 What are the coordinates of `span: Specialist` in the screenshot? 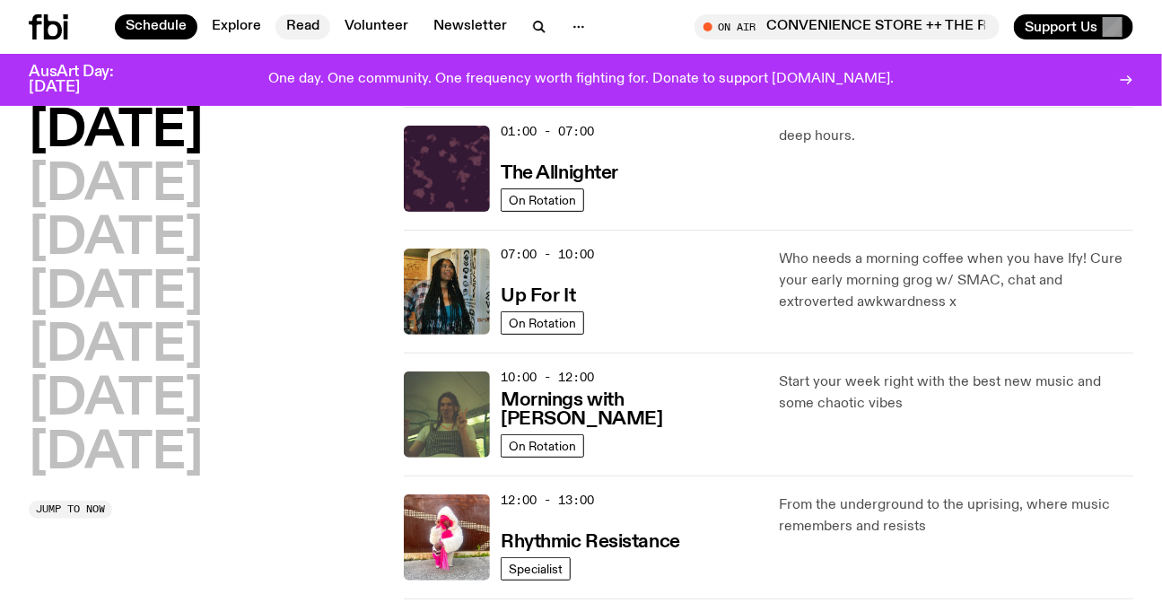 It's located at (536, 568).